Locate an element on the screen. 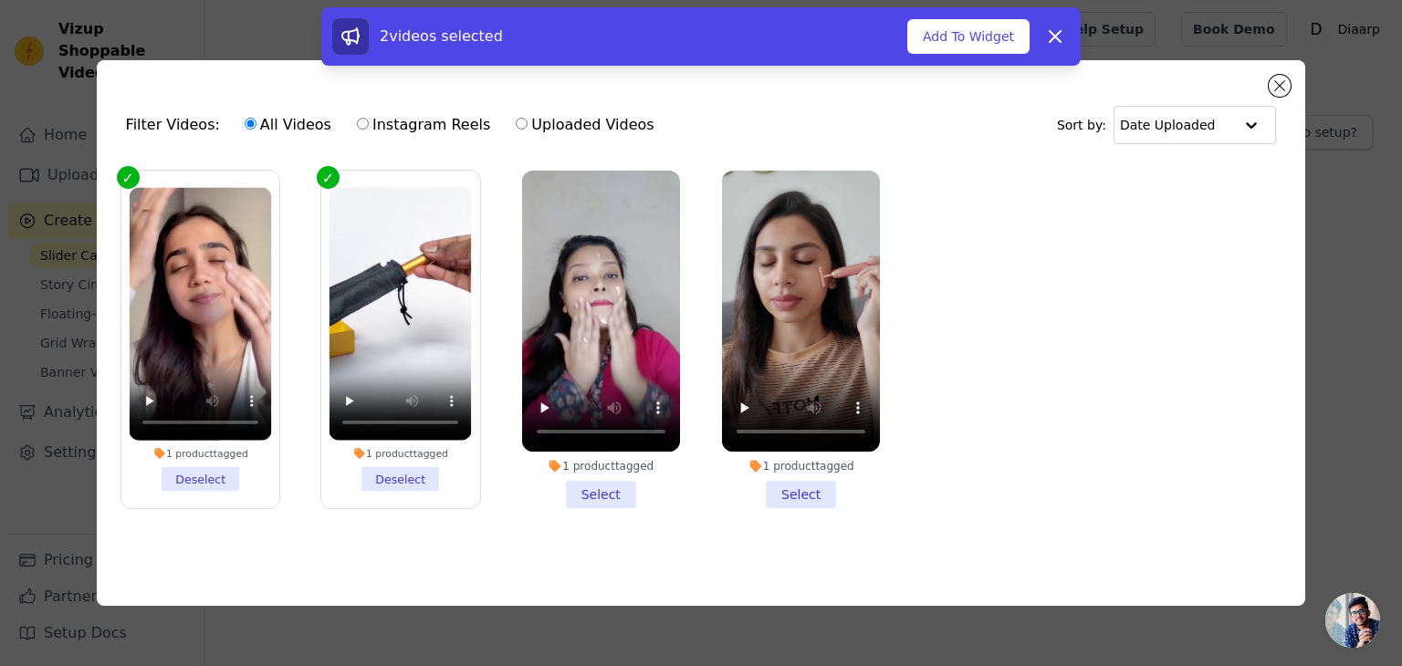 This screenshot has height=666, width=1402. span: 2 videos selected is located at coordinates (441, 36).